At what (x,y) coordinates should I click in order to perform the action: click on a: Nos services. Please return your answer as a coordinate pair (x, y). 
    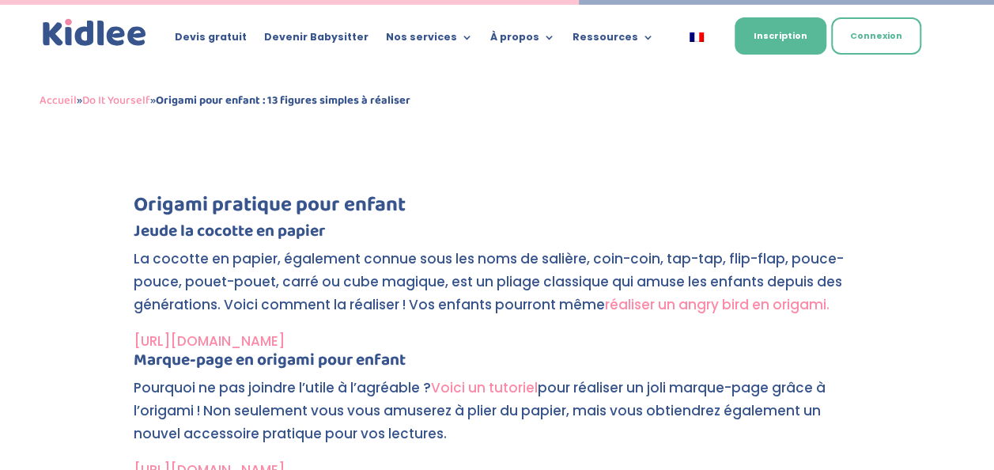
    Looking at the image, I should click on (429, 40).